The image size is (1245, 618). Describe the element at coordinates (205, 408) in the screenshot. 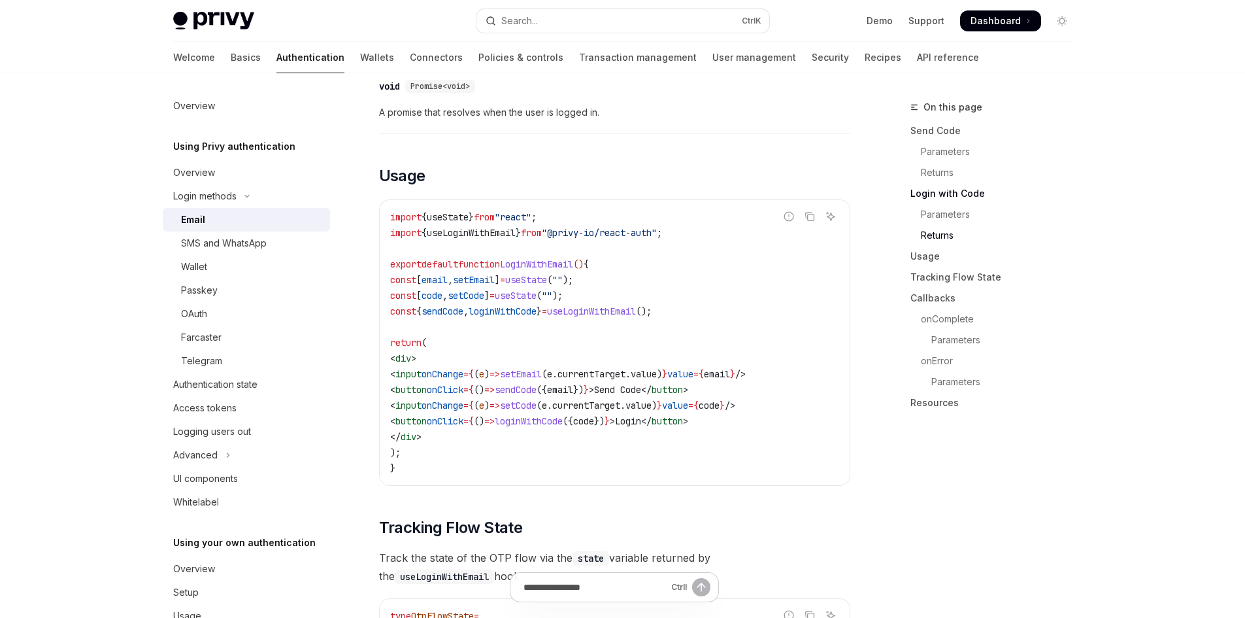

I see `div: Access tokens` at that location.